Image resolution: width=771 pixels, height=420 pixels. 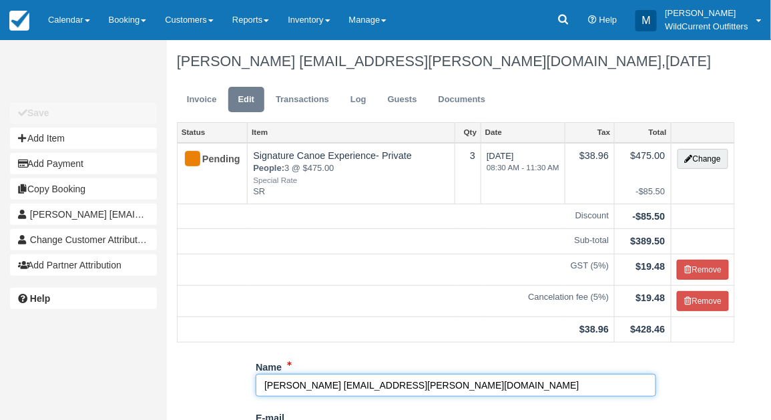 I want to click on a: Transactions, so click(x=302, y=99).